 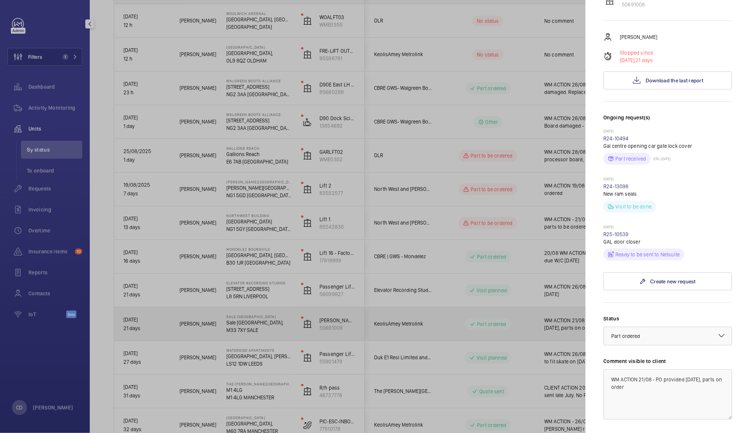 What do you see at coordinates (667, 281) in the screenshot?
I see `a: Create new request` at bounding box center [667, 281].